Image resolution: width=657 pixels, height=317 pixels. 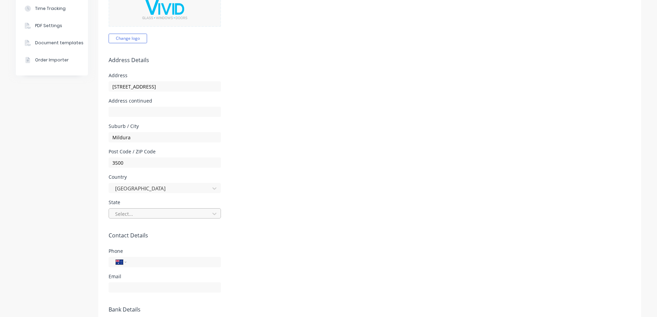 What do you see at coordinates (165, 277) in the screenshot?
I see `div: Email` at bounding box center [165, 277].